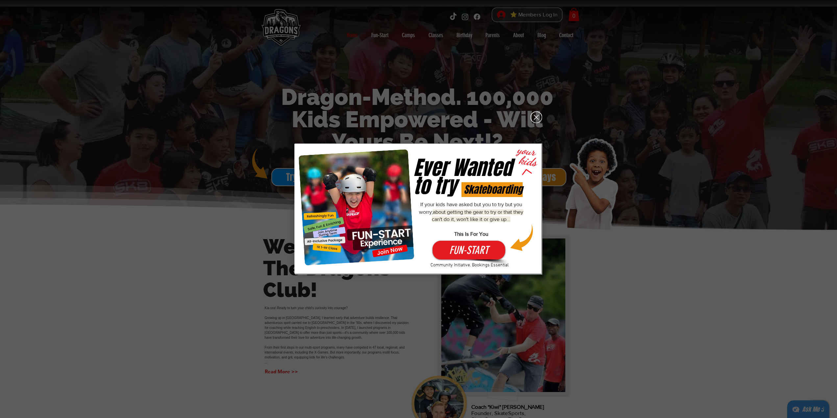 Image resolution: width=837 pixels, height=418 pixels. I want to click on span: about getting the gear to try or that they can't do it, won't like it or give up..., so click(477, 215).